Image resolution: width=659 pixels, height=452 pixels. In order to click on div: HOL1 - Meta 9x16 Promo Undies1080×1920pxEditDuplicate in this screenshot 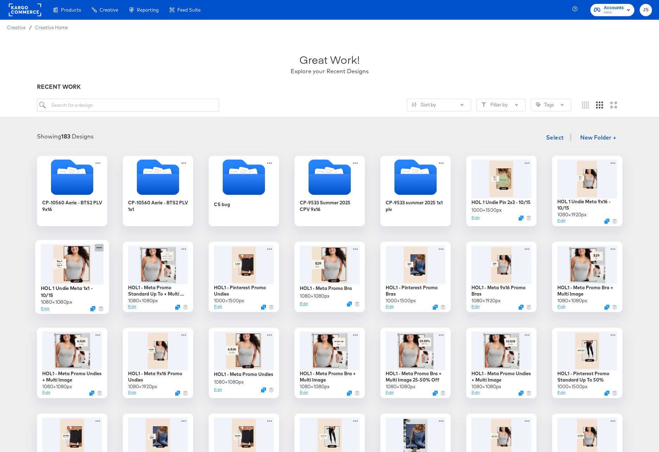, I will do `click(158, 363)`.